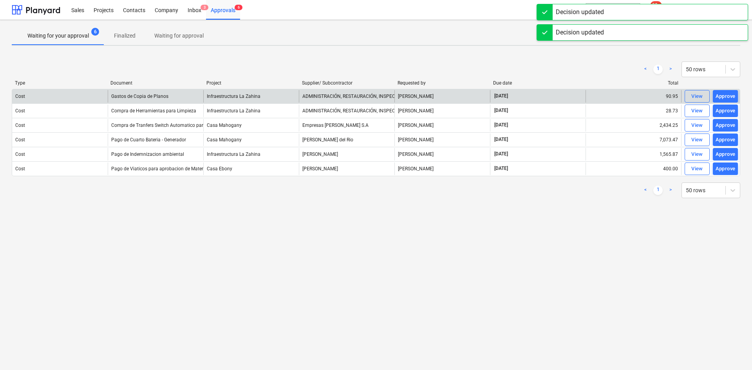 The height and width of the screenshot is (370, 752). Describe the element at coordinates (442, 83) in the screenshot. I see `div: Requested by` at that location.